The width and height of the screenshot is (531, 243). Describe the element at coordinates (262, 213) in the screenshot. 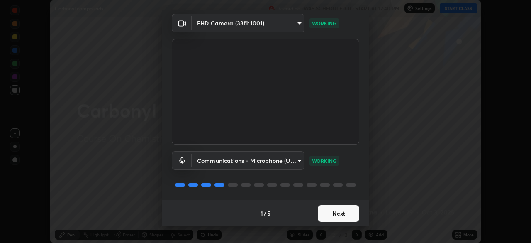

I see `h4: 1` at that location.